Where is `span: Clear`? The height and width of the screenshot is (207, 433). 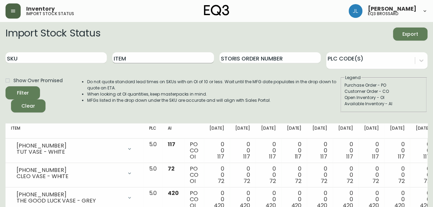
span: Clear is located at coordinates (28, 106).